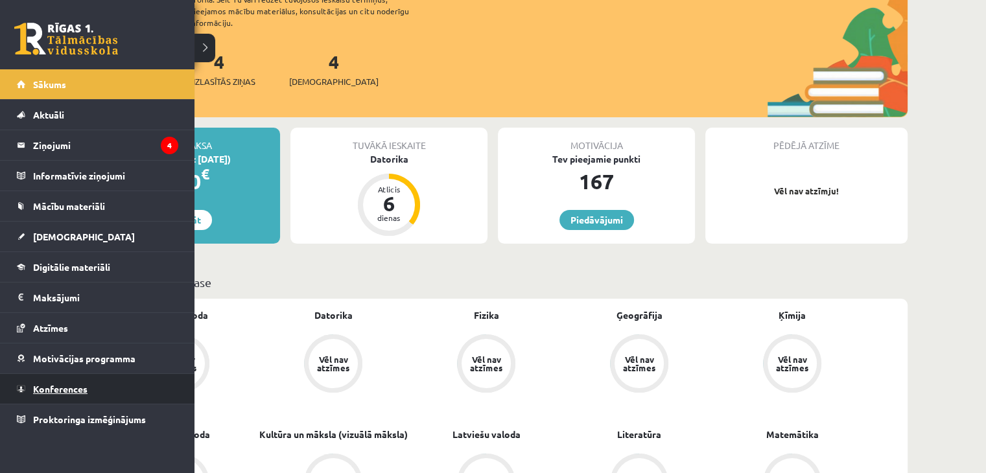  What do you see at coordinates (639, 434) in the screenshot?
I see `a: Literatūra` at bounding box center [639, 434].